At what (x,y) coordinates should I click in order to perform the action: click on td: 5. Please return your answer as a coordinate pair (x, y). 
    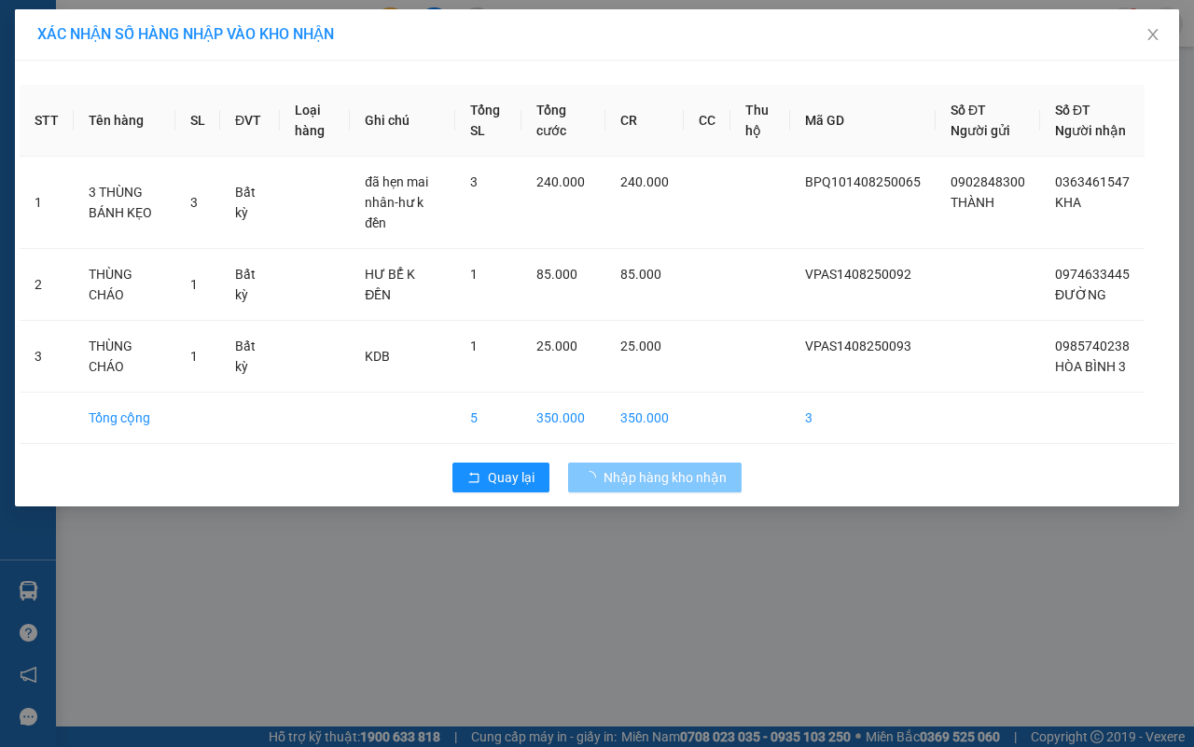
    Looking at the image, I should click on (488, 418).